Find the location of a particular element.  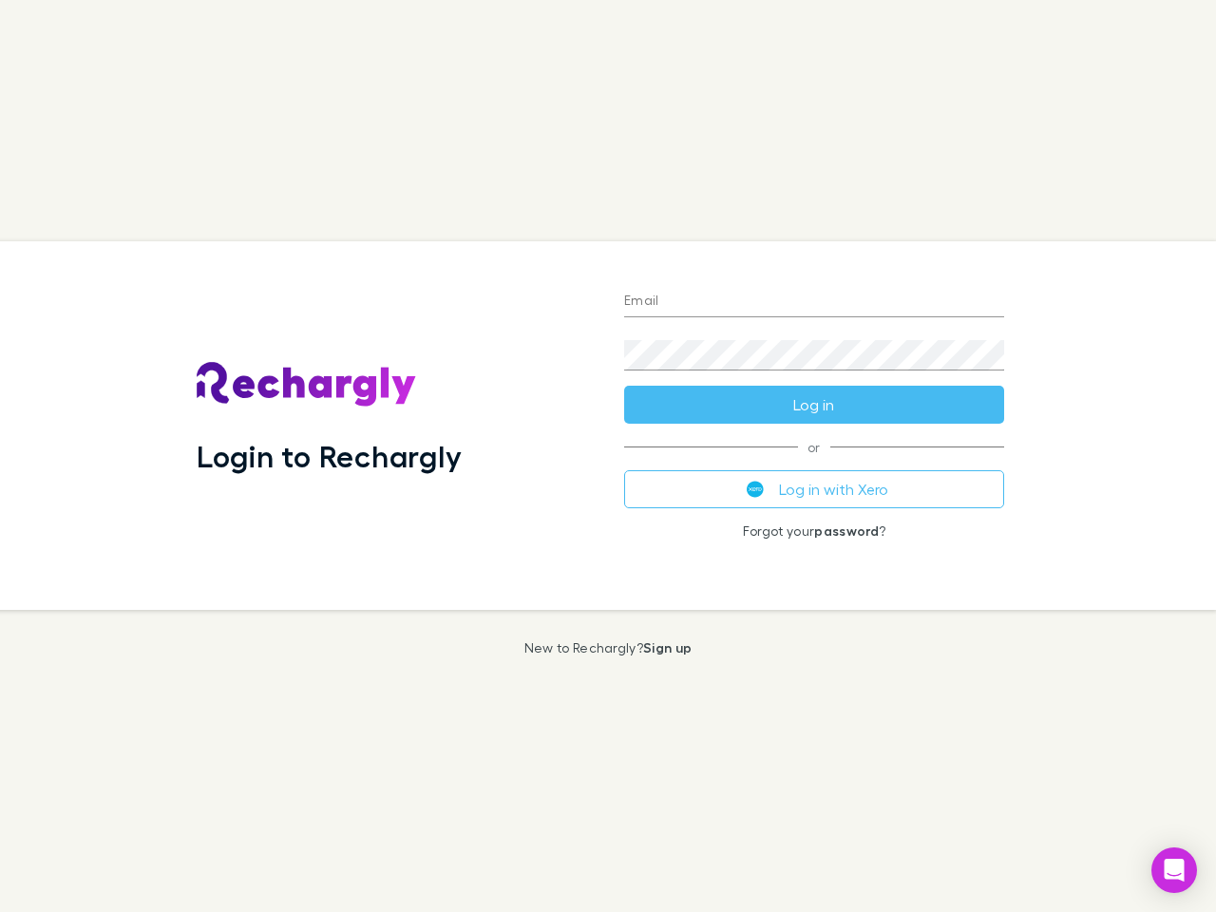

img: Xero's logo is located at coordinates (756, 489).